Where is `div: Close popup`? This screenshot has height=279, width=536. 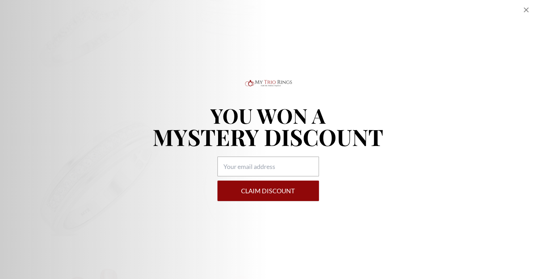 div: Close popup is located at coordinates (526, 10).